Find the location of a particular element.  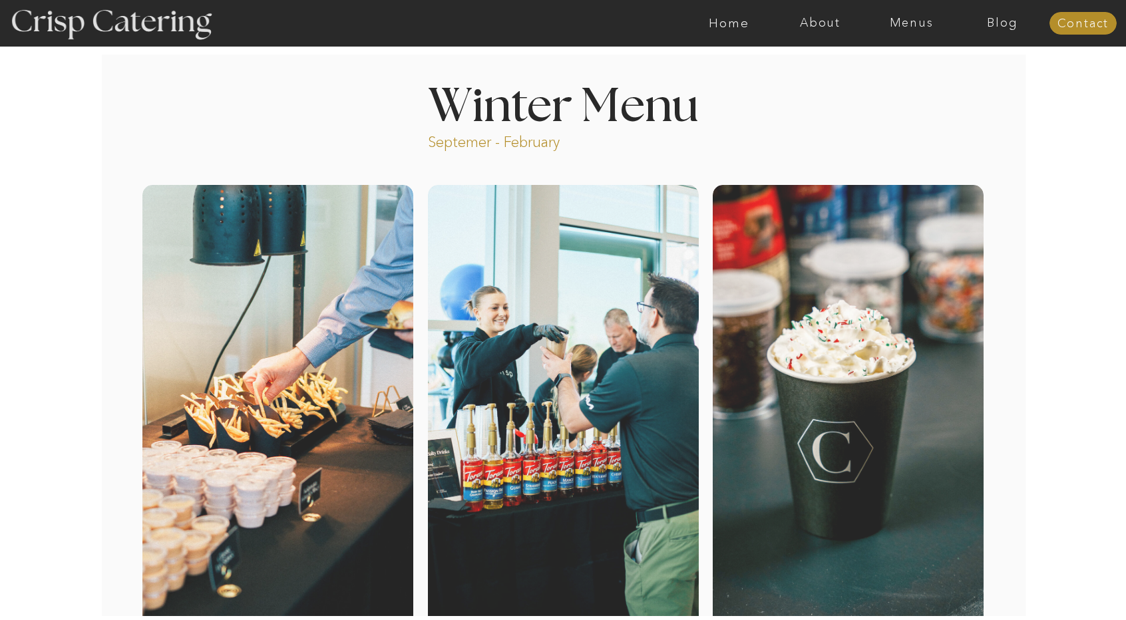

a: Home is located at coordinates (729, 23).